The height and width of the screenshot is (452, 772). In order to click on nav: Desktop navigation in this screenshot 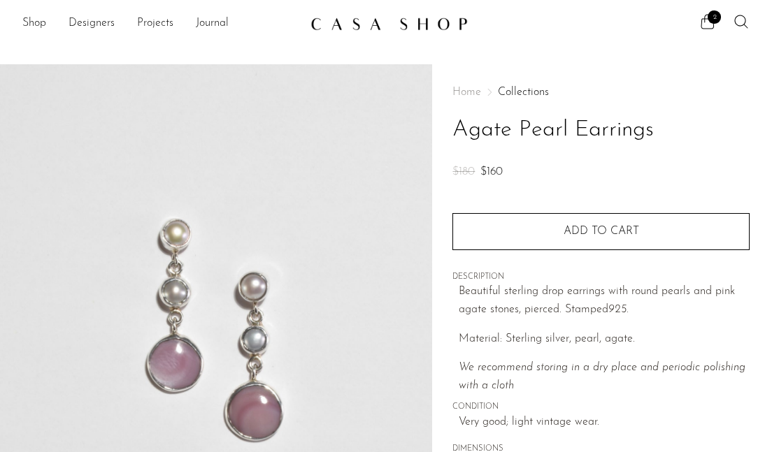, I will do `click(161, 24)`.